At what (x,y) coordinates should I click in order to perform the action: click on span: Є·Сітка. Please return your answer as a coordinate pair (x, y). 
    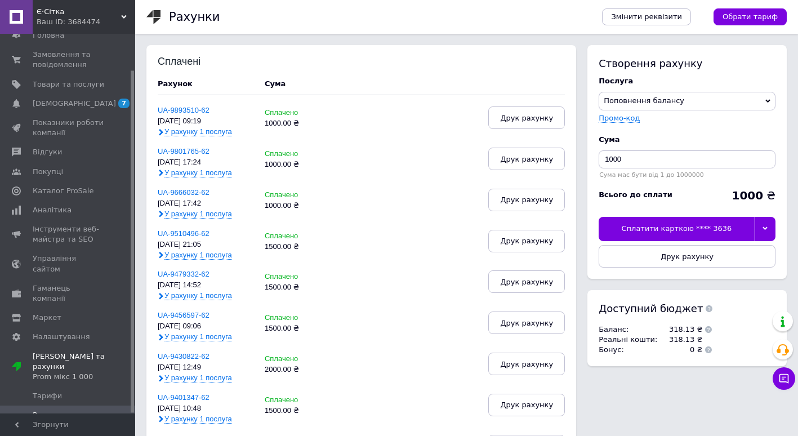
    Looking at the image, I should click on (79, 12).